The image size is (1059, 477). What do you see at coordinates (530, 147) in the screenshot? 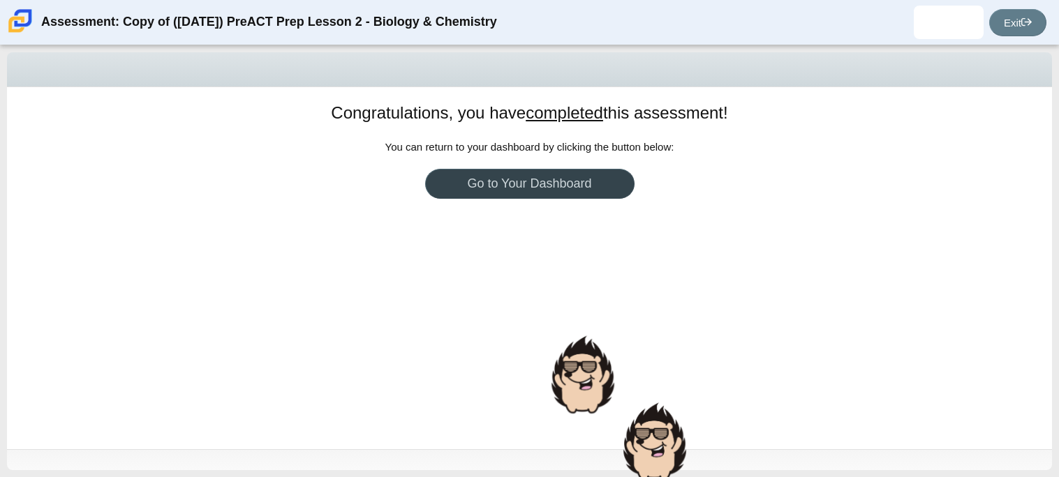
I see `span: You can return to your dashboard by clicking the button below:` at bounding box center [530, 147].